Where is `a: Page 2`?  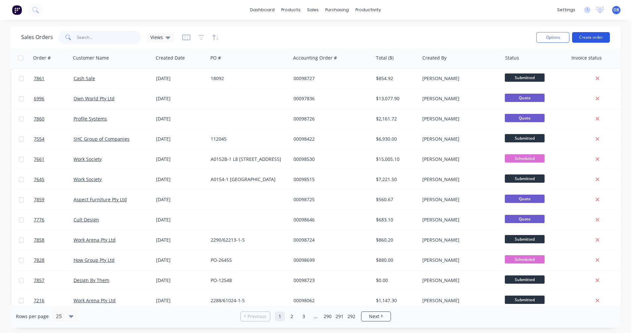 a: Page 2 is located at coordinates (292, 316).